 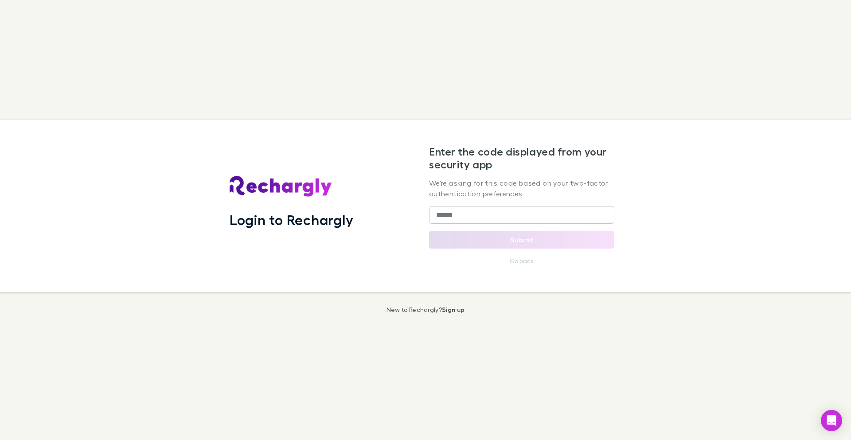 I want to click on img: Rechargly's Logo, so click(x=281, y=187).